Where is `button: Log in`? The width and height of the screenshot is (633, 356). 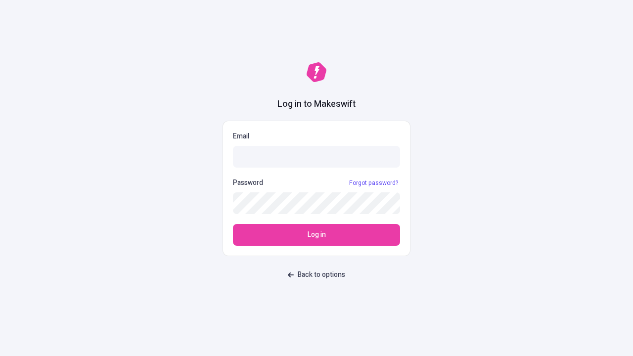 button: Log in is located at coordinates (317, 235).